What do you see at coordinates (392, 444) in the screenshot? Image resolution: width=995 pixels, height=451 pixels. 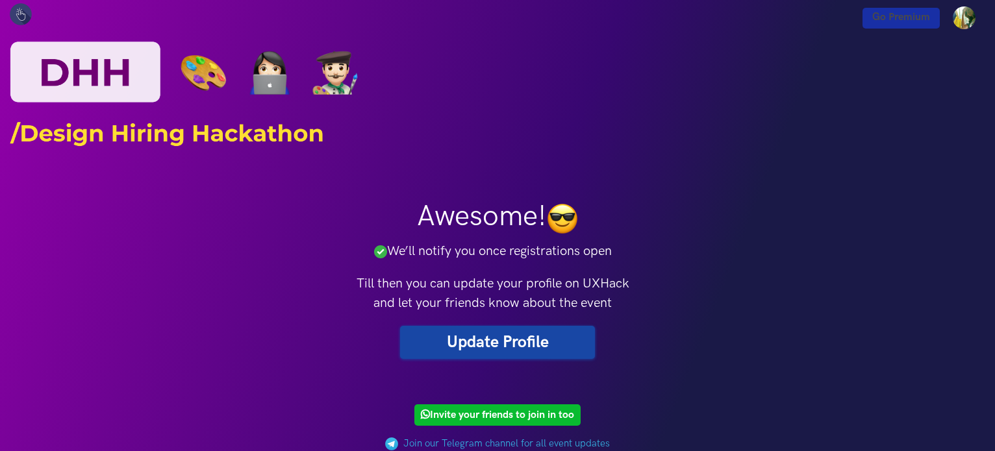 I see `img: palette` at bounding box center [392, 444].